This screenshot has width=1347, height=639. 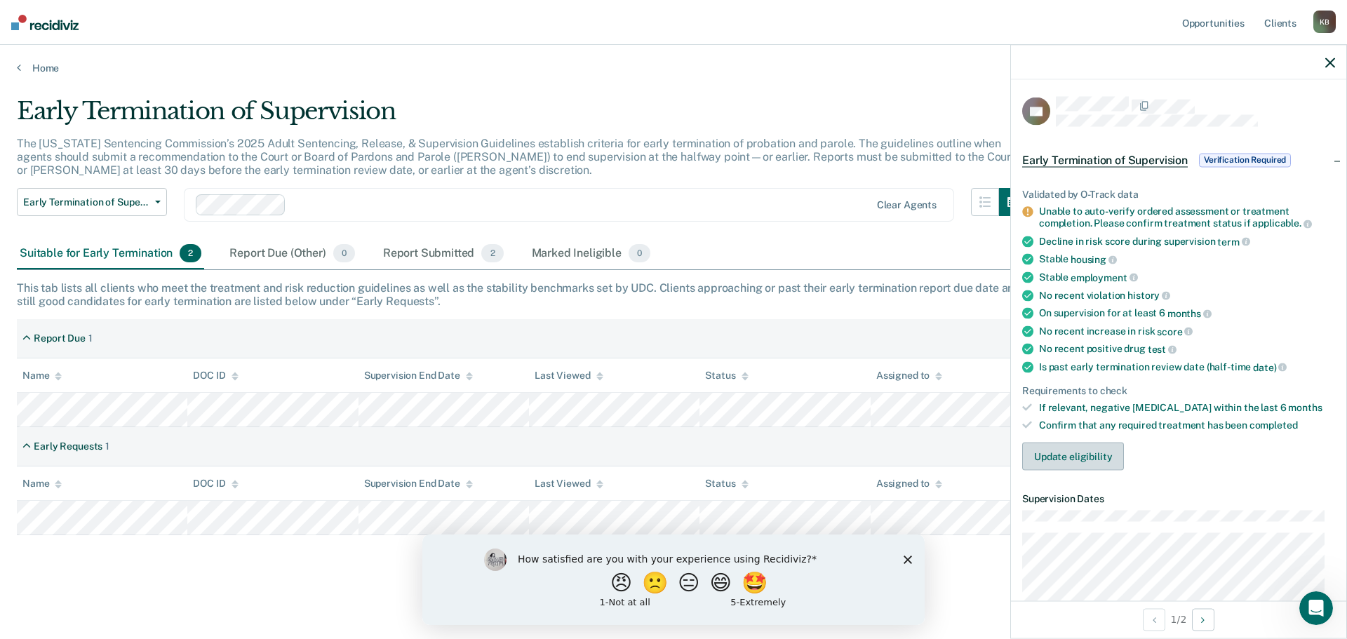 What do you see at coordinates (1187, 295) in the screenshot?
I see `div: No recent violation` at bounding box center [1187, 295].